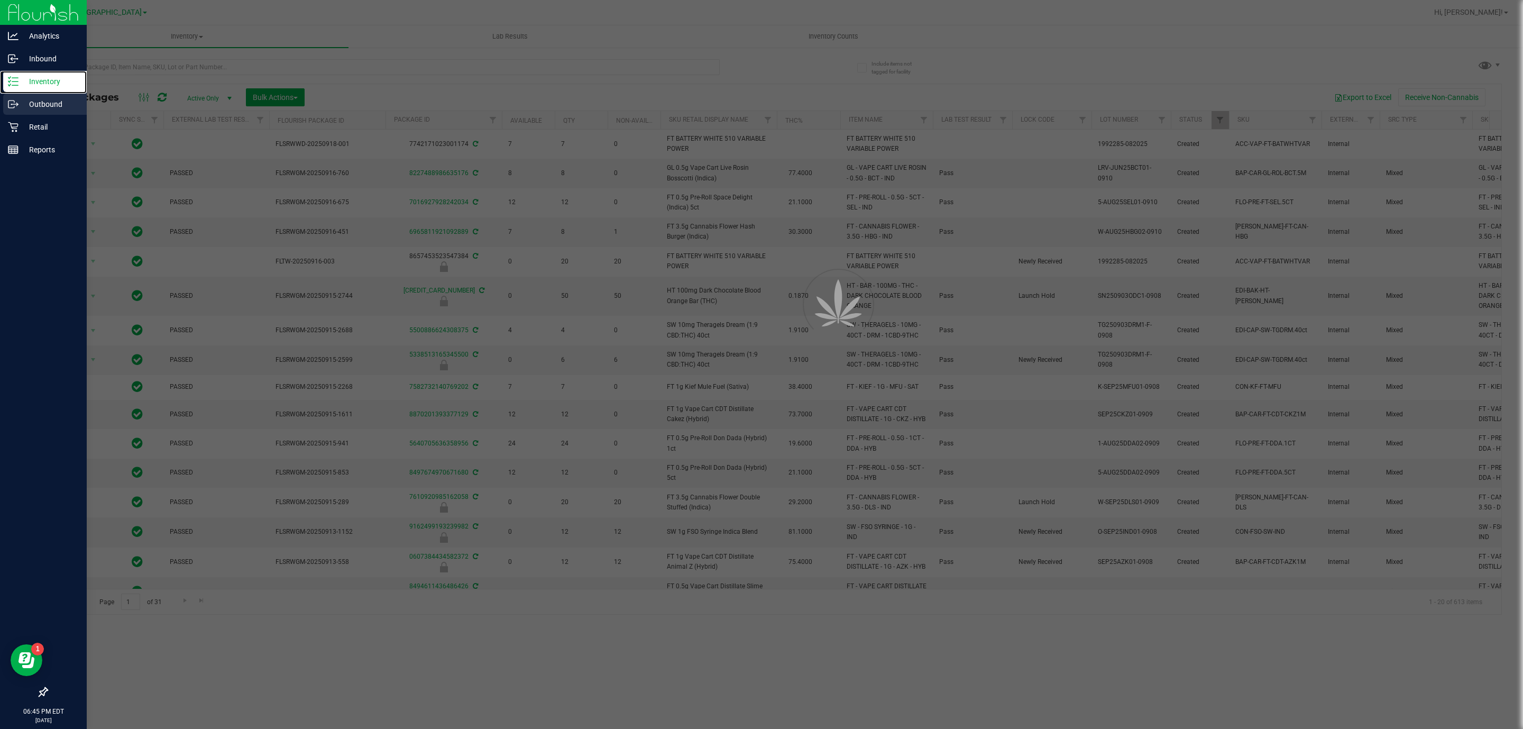 Image resolution: width=1523 pixels, height=729 pixels. I want to click on p: Reports, so click(50, 150).